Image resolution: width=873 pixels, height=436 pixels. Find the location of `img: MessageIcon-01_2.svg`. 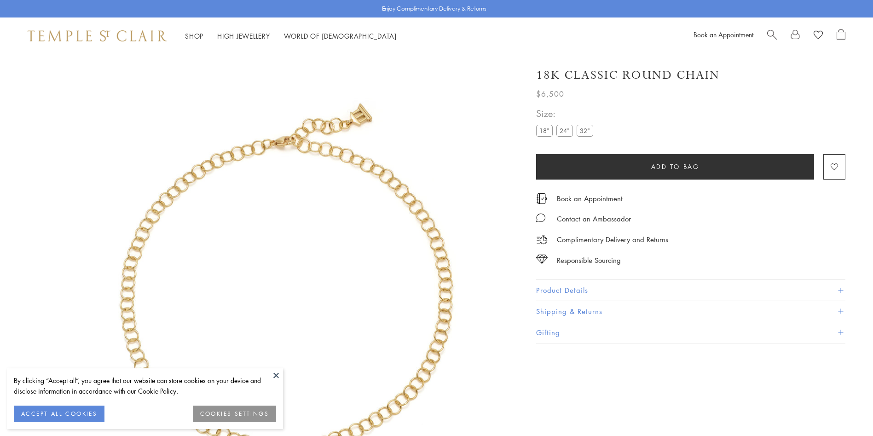

img: MessageIcon-01_2.svg is located at coordinates (541, 218).